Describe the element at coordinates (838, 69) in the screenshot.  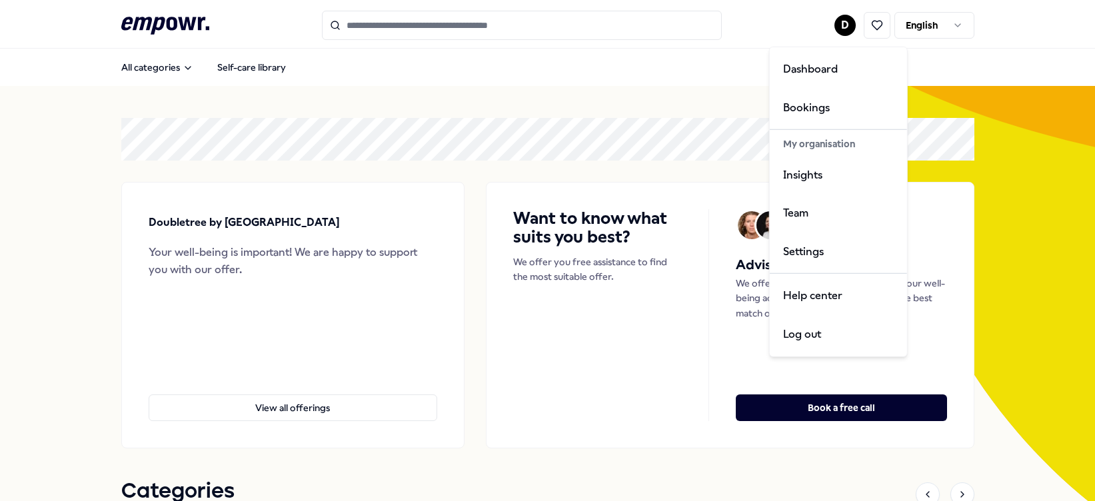
I see `a: Dashboard` at that location.